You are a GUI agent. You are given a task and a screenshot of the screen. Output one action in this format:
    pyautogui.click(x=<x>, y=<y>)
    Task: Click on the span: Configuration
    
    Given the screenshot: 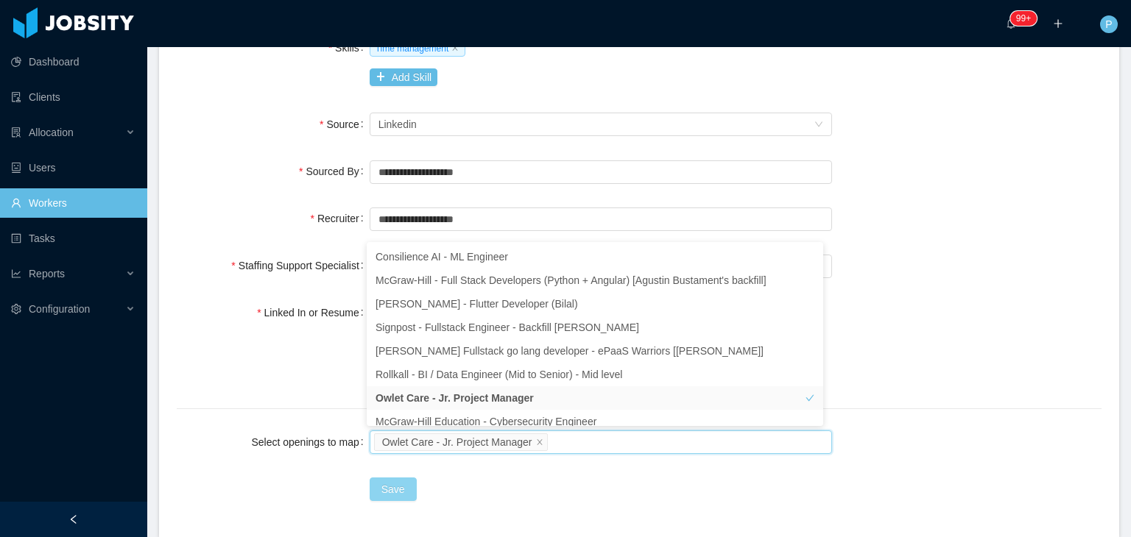 What is the action you would take?
    pyautogui.click(x=59, y=309)
    